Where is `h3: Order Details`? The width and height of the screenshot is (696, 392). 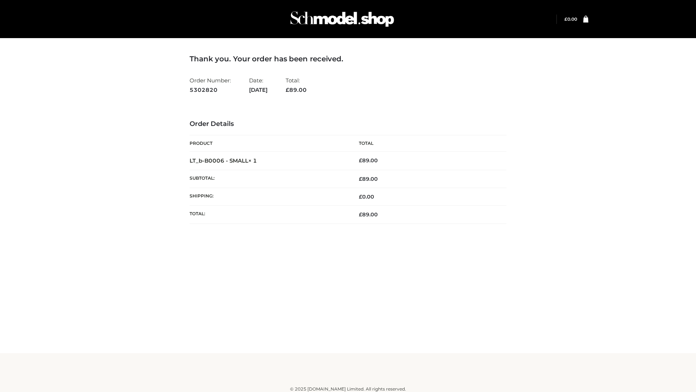
h3: Order Details is located at coordinates (348, 124).